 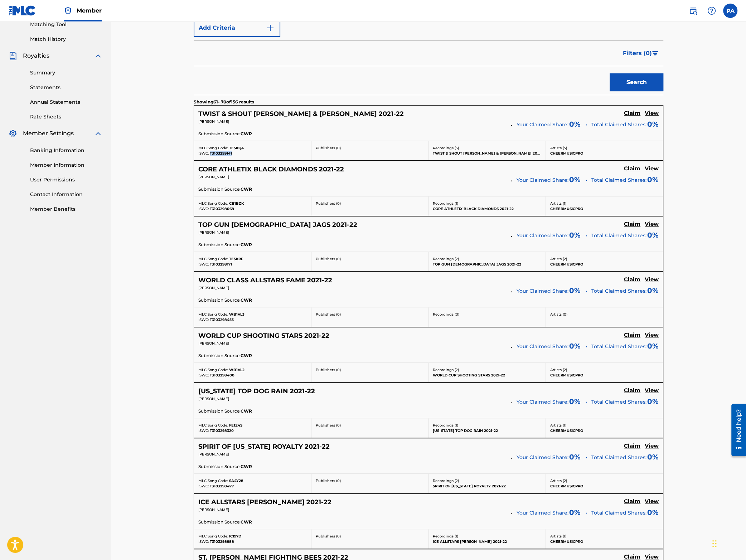 What do you see at coordinates (237, 370) in the screenshot?
I see `span: WB1VL2` at bounding box center [237, 370].